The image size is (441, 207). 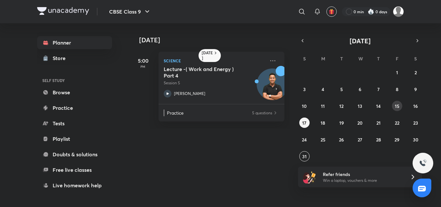 What do you see at coordinates (415, 139) in the screenshot?
I see `abbr: August 30, 2025` at bounding box center [415, 139].